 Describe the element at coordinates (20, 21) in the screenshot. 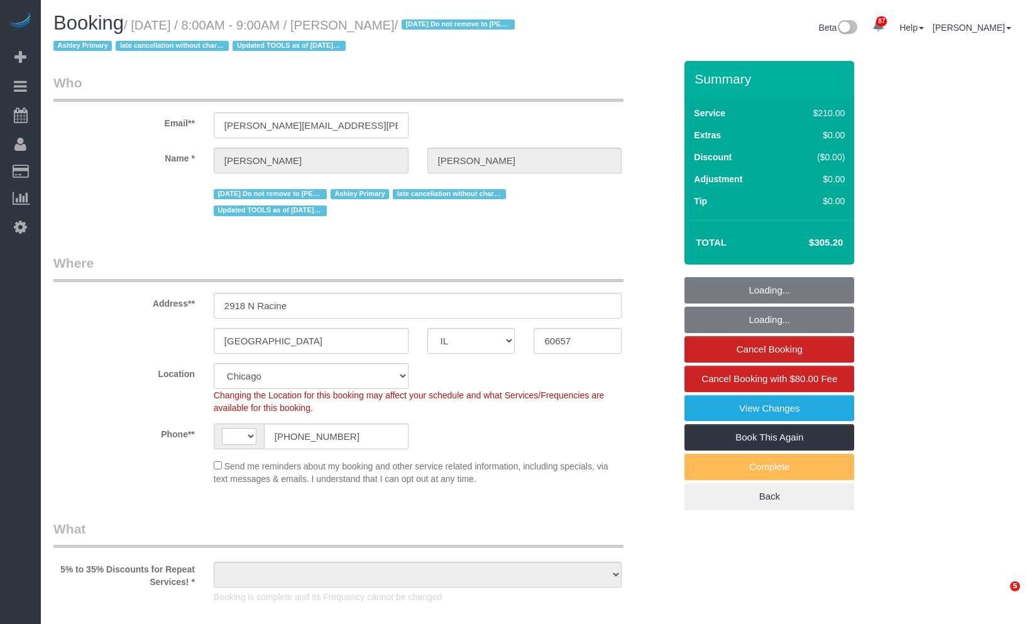

I see `img: Automaid Logo` at that location.